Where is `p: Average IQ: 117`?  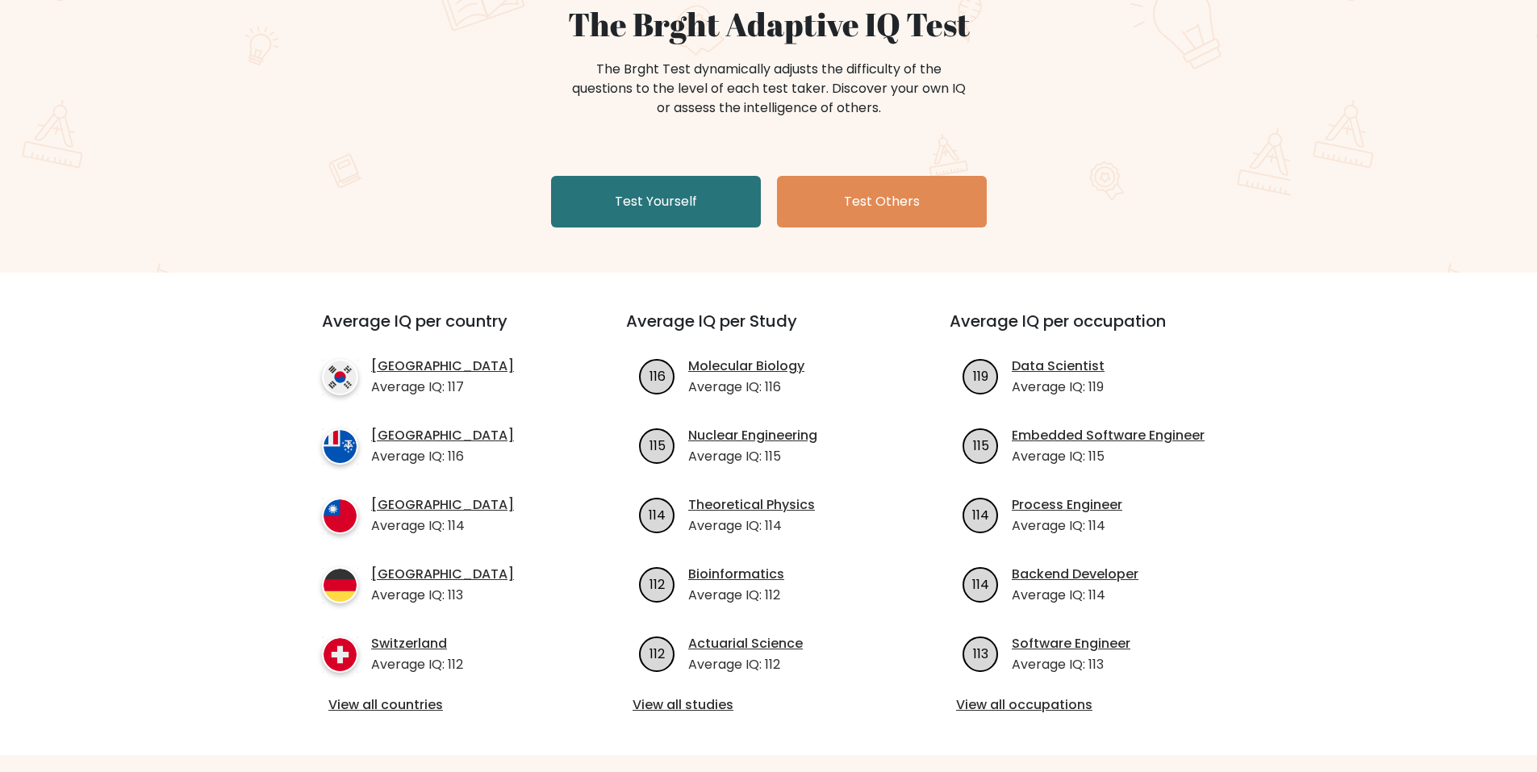
p: Average IQ: 117 is located at coordinates (442, 387).